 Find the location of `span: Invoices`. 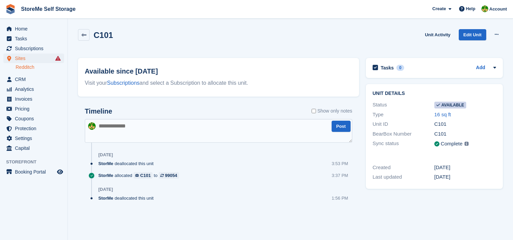

span: Invoices is located at coordinates (35, 99).